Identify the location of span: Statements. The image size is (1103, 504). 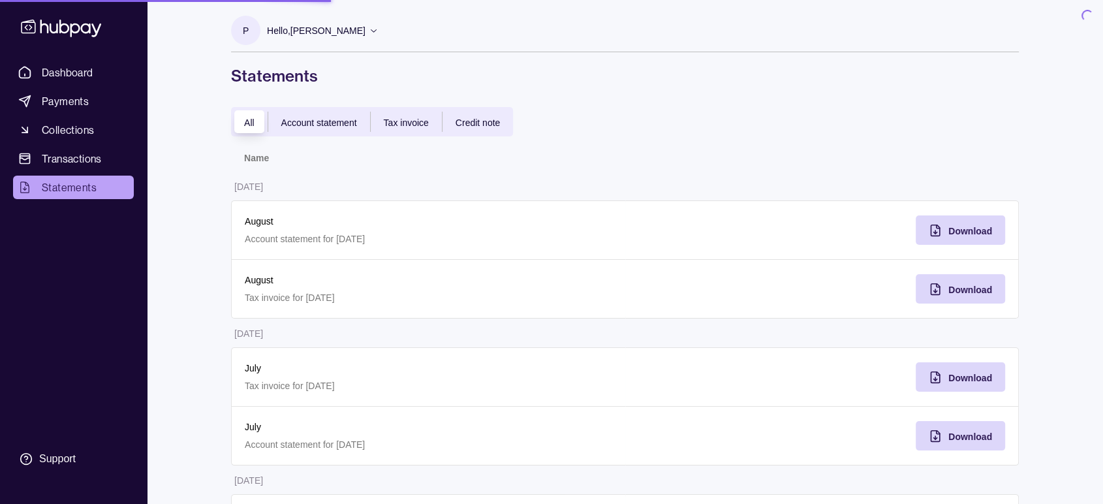
(69, 187).